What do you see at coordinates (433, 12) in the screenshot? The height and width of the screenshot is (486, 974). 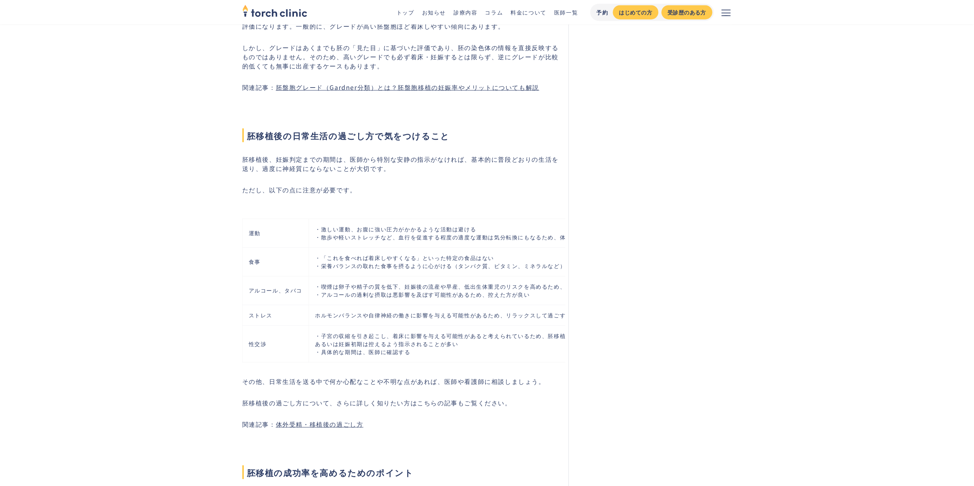 I see `a: お知らせ` at bounding box center [433, 12].